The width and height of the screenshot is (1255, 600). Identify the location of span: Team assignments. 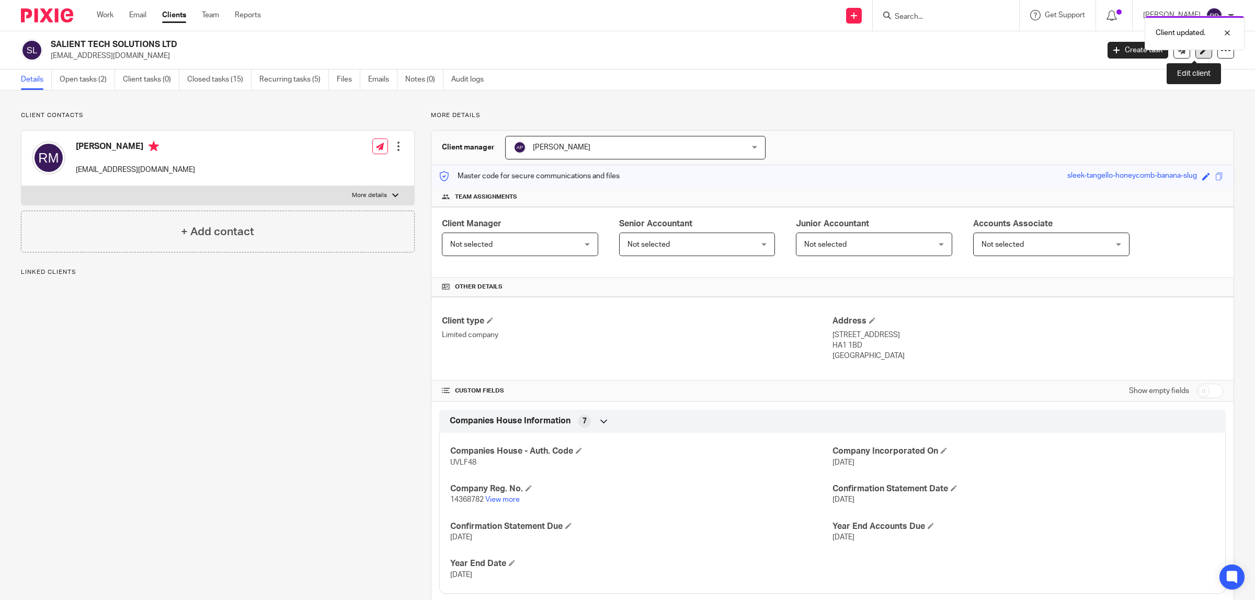
(486, 197).